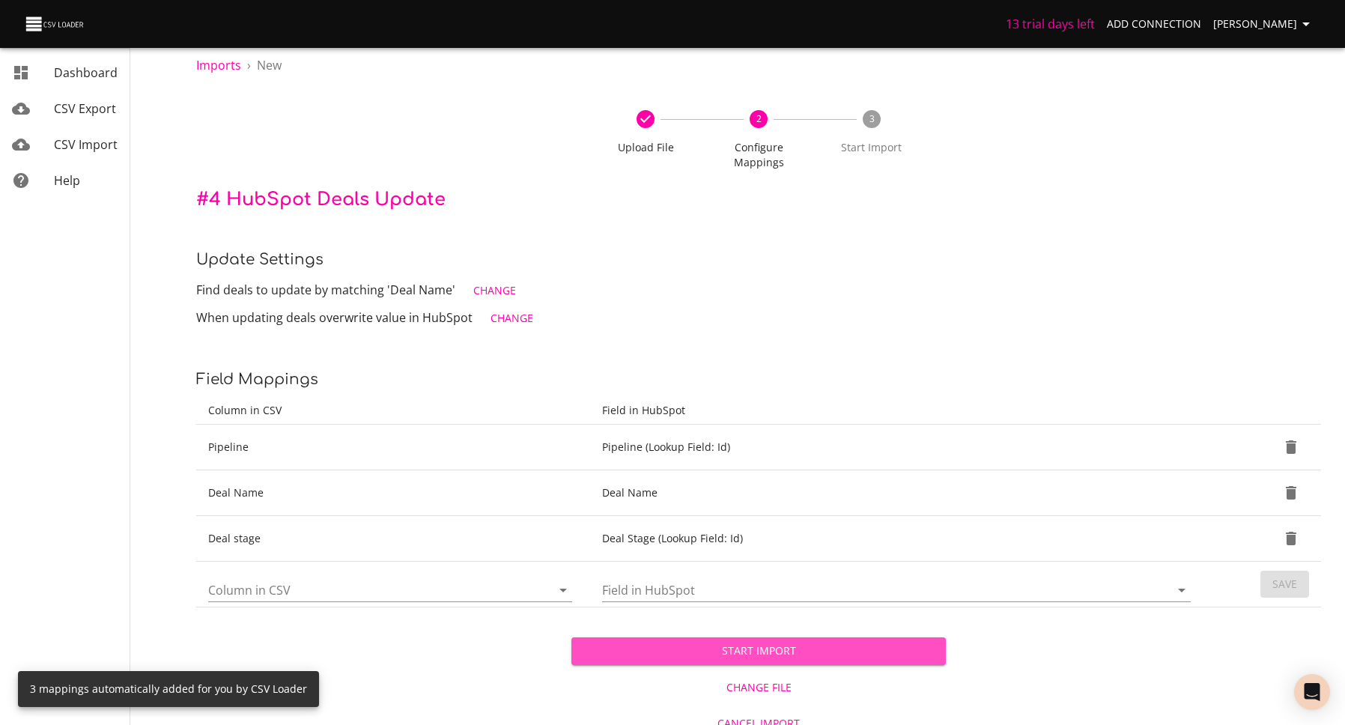  What do you see at coordinates (899, 410) in the screenshot?
I see `th: Field in HubSpot` at bounding box center [899, 410].